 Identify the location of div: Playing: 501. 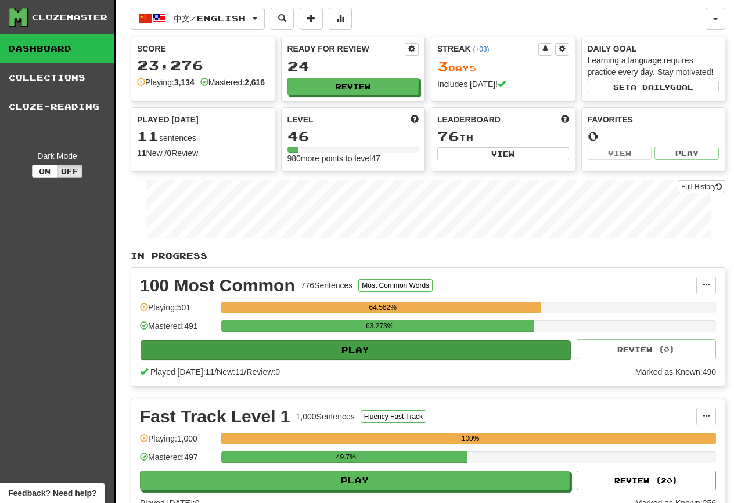
(178, 311).